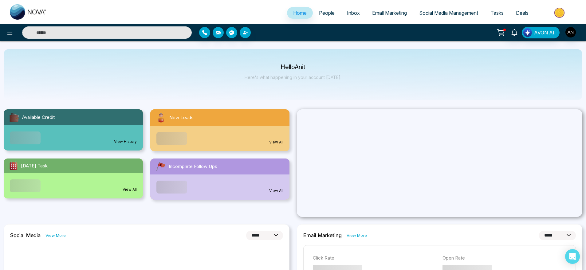  I want to click on span: Deals, so click(522, 13).